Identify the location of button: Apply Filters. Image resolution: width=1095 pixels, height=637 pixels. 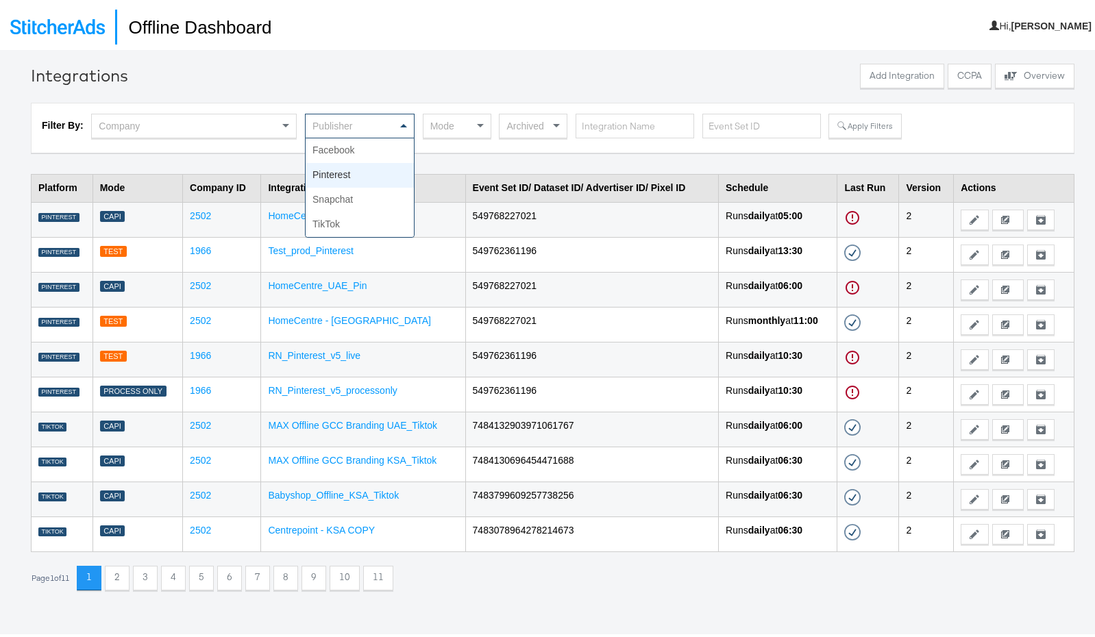
(865, 123).